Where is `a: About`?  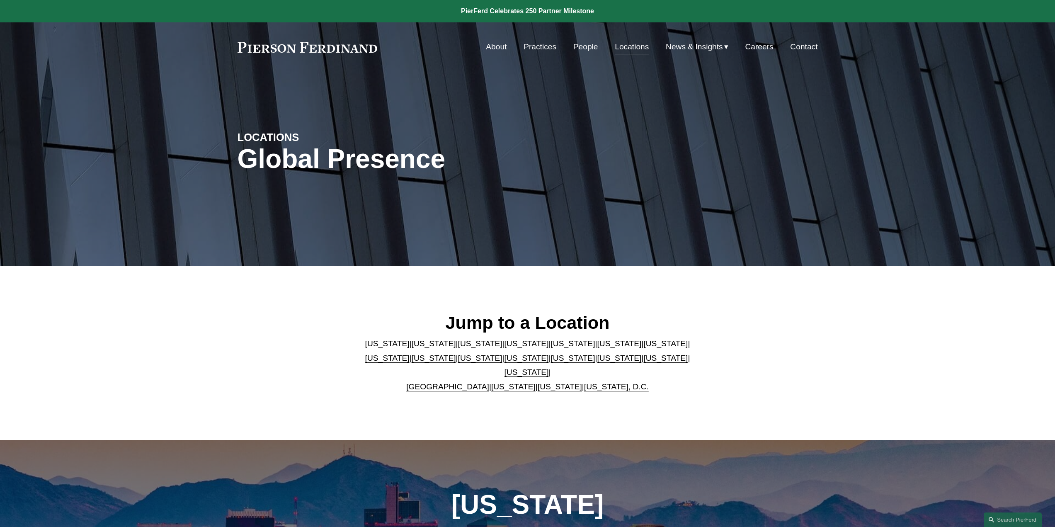
a: About is located at coordinates (496, 47).